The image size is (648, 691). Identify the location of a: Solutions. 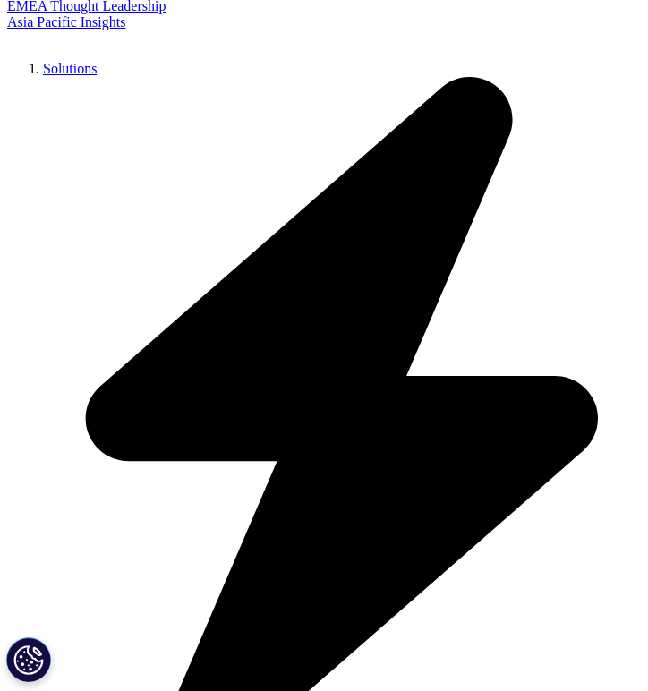
(70, 68).